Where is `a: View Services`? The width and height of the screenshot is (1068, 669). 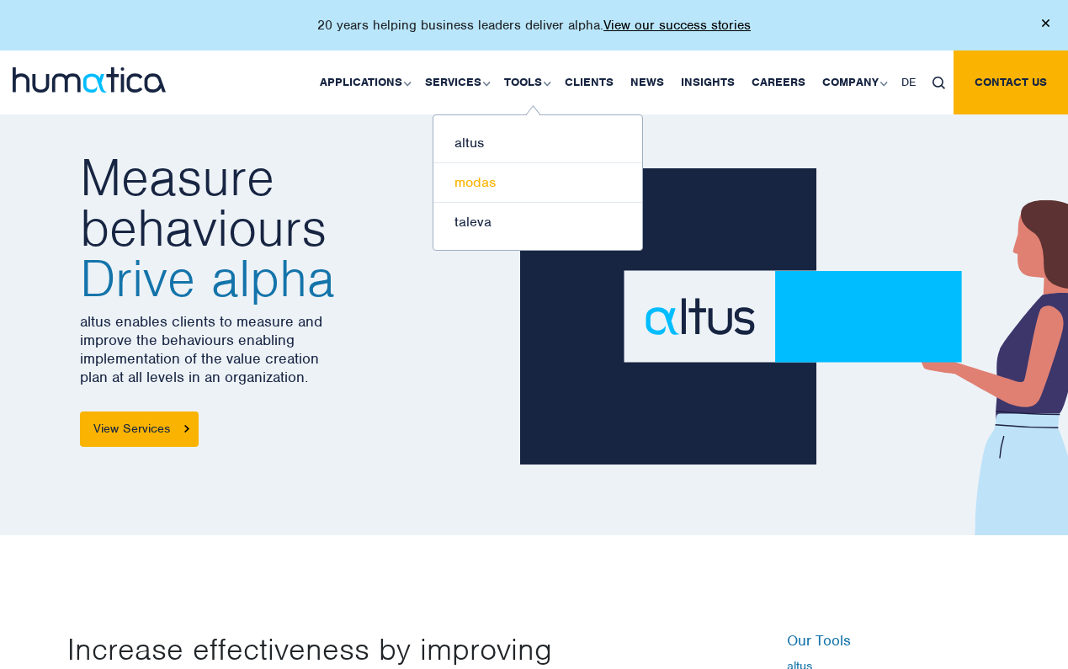
a: View Services is located at coordinates (139, 429).